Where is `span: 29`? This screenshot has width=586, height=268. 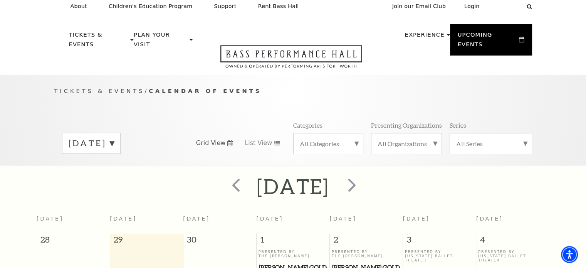
span: 29 is located at coordinates (146, 241).